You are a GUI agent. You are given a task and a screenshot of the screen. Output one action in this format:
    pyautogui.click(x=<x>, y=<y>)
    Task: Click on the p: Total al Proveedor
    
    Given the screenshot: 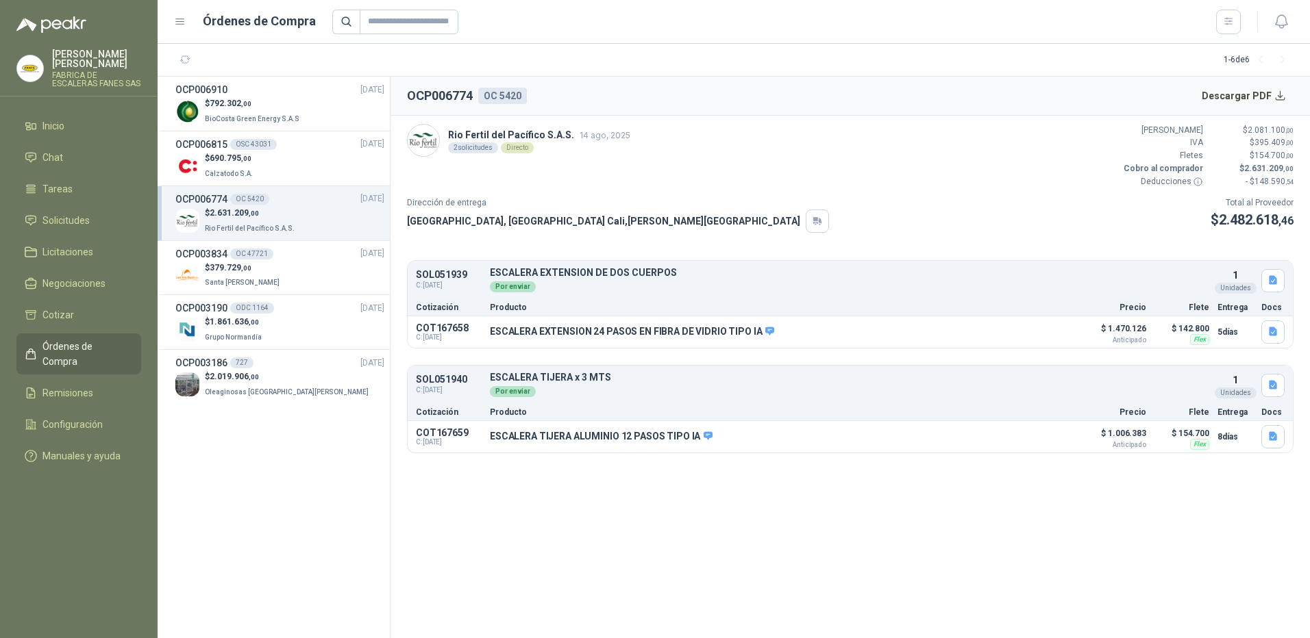 What is the action you would take?
    pyautogui.click(x=1252, y=203)
    